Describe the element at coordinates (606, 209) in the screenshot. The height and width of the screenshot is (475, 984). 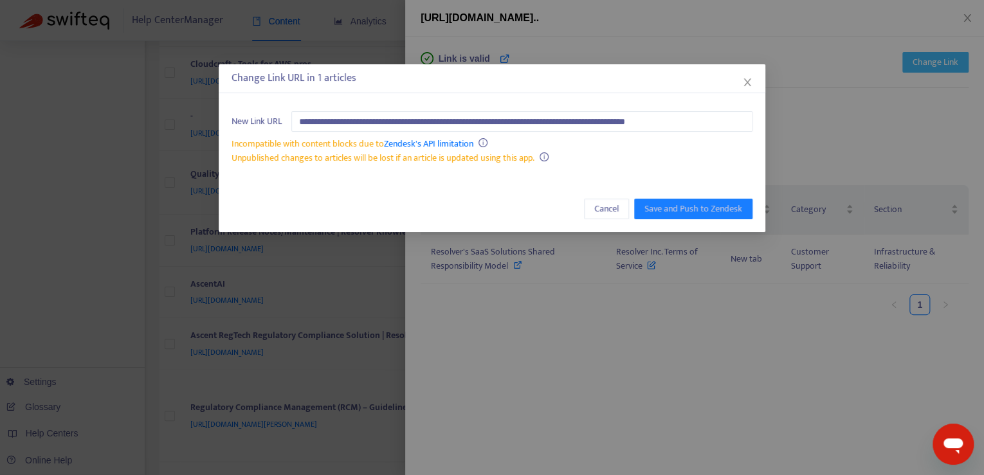
I see `button: Cancel` at that location.